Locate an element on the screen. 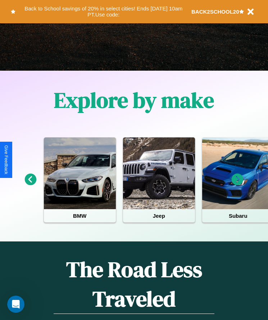  h4: Jeep is located at coordinates (159, 216).